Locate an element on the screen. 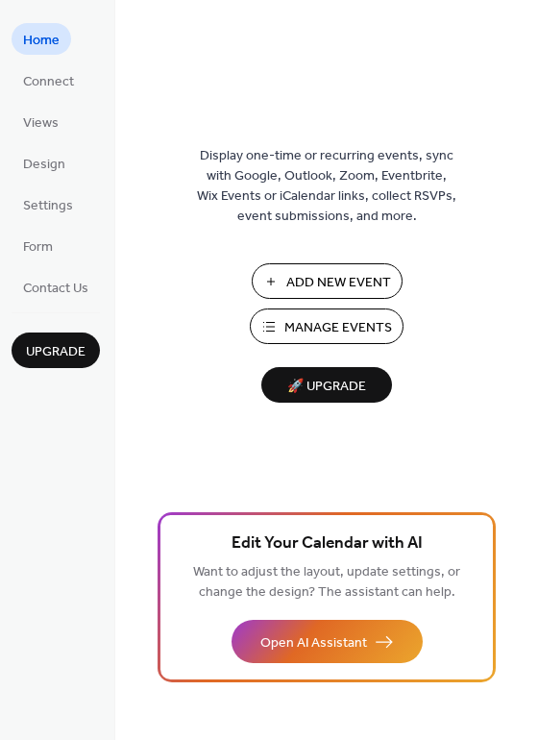 The width and height of the screenshot is (538, 740). span: Home is located at coordinates (41, 40).